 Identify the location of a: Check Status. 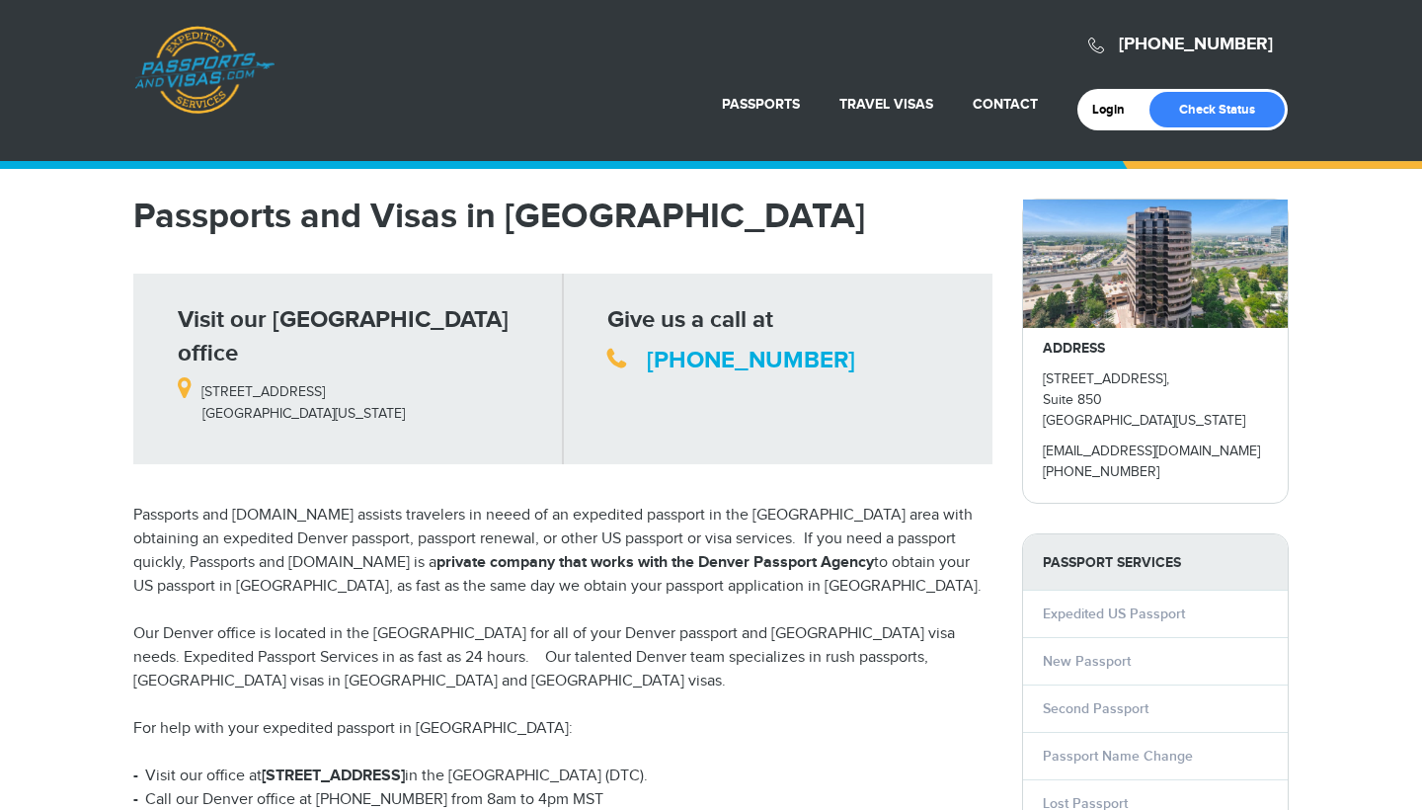
(1217, 110).